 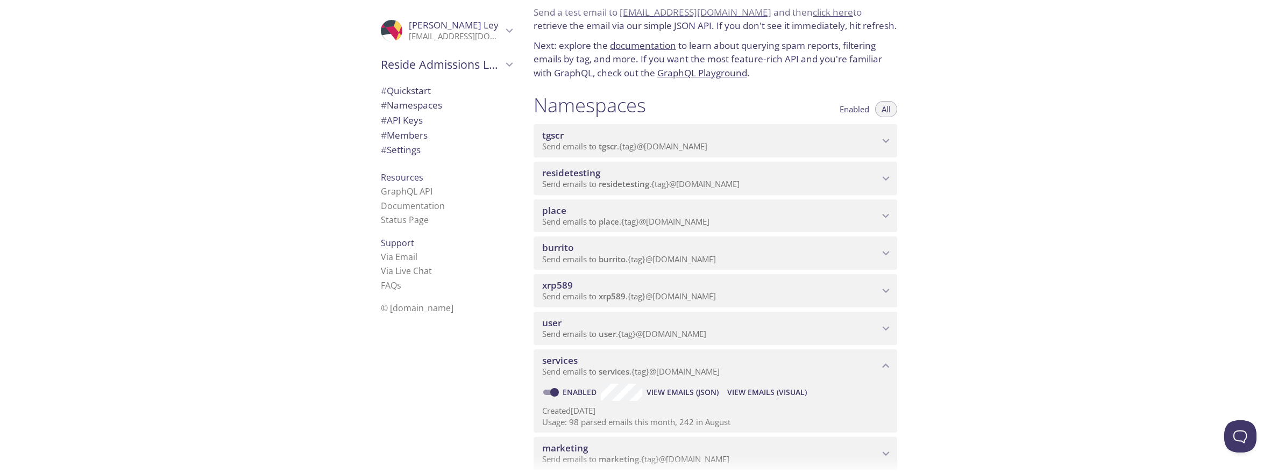 I want to click on a: click here, so click(x=833, y=12).